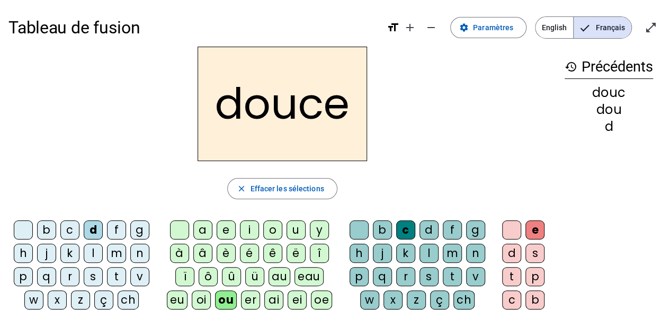 The width and height of the screenshot is (670, 310). Describe the element at coordinates (609, 93) in the screenshot. I see `div: douc` at that location.